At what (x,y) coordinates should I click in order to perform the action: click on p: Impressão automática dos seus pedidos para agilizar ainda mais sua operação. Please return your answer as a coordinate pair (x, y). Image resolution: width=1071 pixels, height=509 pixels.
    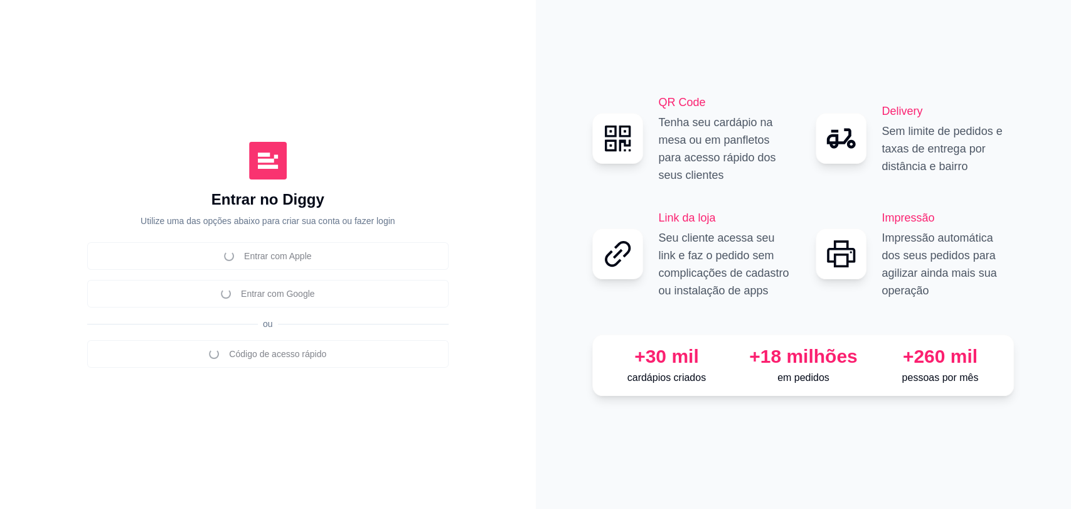
    Looking at the image, I should click on (947, 264).